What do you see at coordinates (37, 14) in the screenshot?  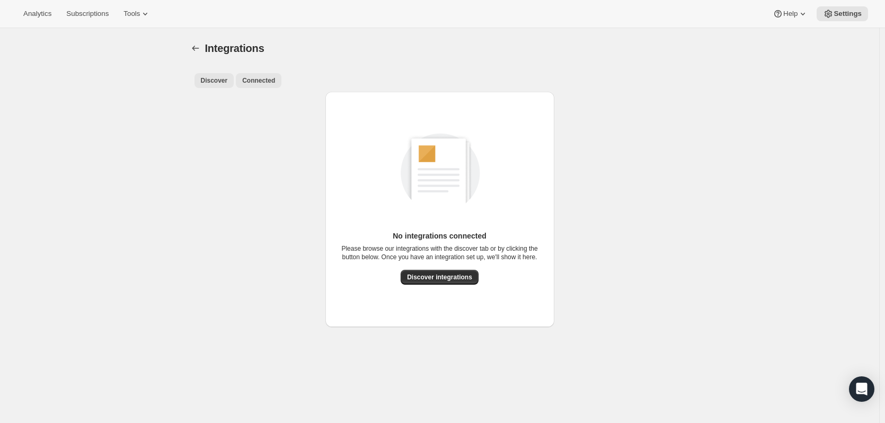 I see `button: Analytics` at bounding box center [37, 14].